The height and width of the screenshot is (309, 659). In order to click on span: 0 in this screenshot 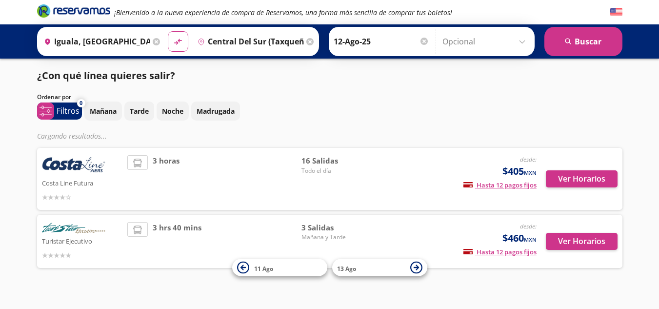, I will do `click(81, 103)`.